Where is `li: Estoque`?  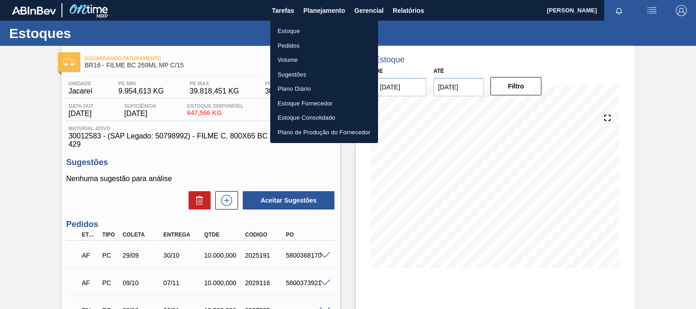 li: Estoque is located at coordinates (324, 31).